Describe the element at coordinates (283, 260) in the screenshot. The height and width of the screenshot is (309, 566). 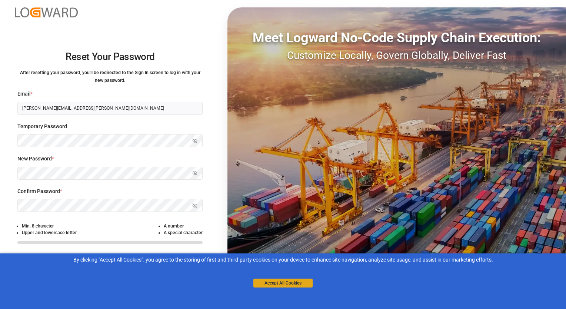
I see `div: By clicking "Accept All Cookies”, you agree to the storing of first and third-party cookies on yo...` at that location.